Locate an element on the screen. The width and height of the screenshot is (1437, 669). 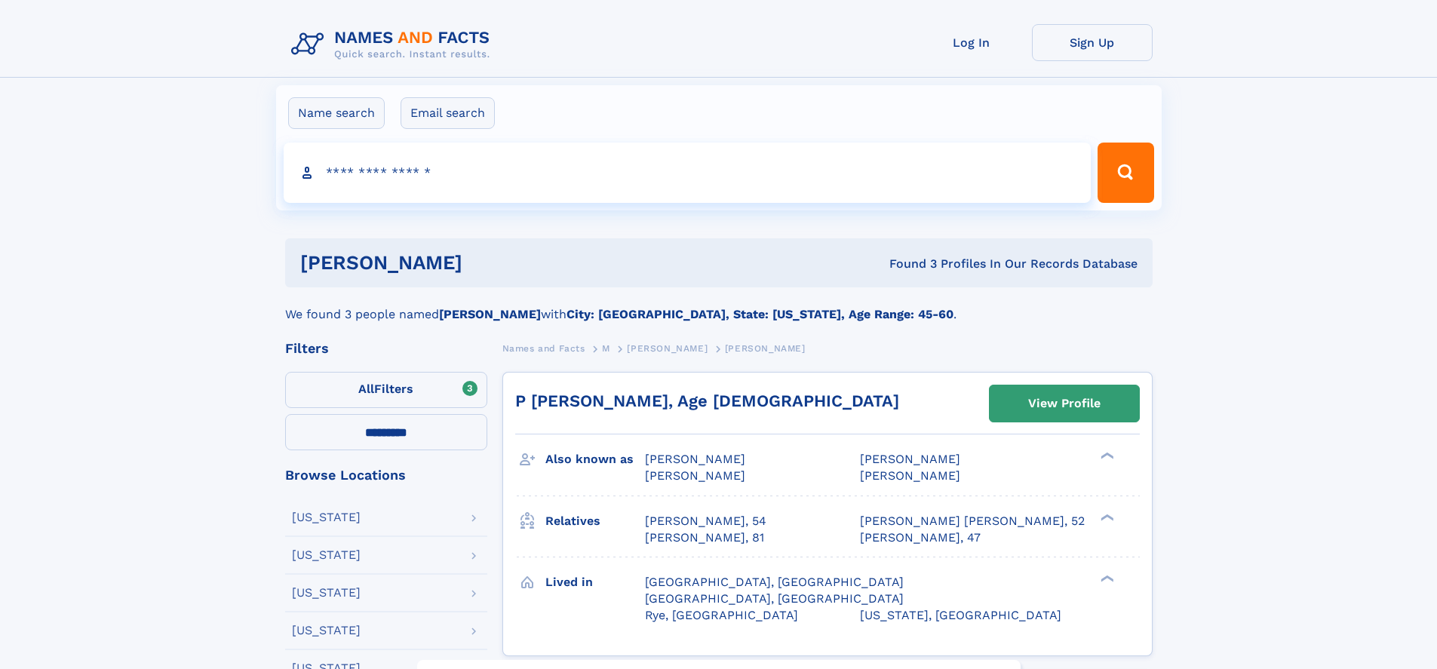
div: View Profile is located at coordinates (1064, 404).